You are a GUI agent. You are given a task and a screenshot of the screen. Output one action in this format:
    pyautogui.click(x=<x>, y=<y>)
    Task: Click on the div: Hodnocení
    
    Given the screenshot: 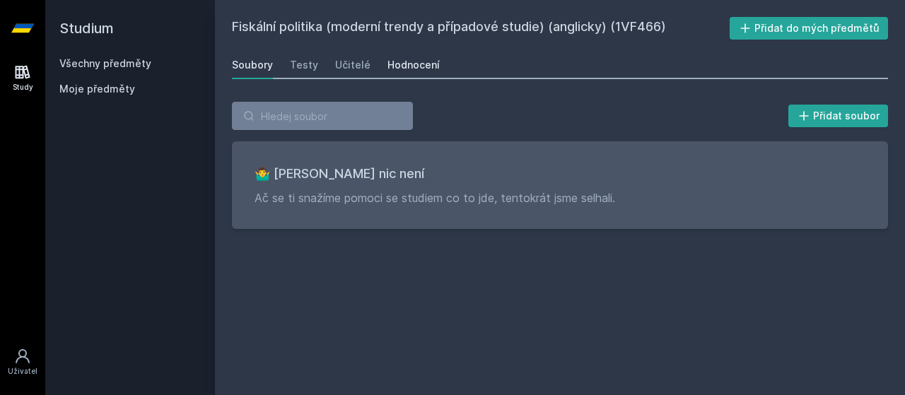 What is the action you would take?
    pyautogui.click(x=414, y=65)
    